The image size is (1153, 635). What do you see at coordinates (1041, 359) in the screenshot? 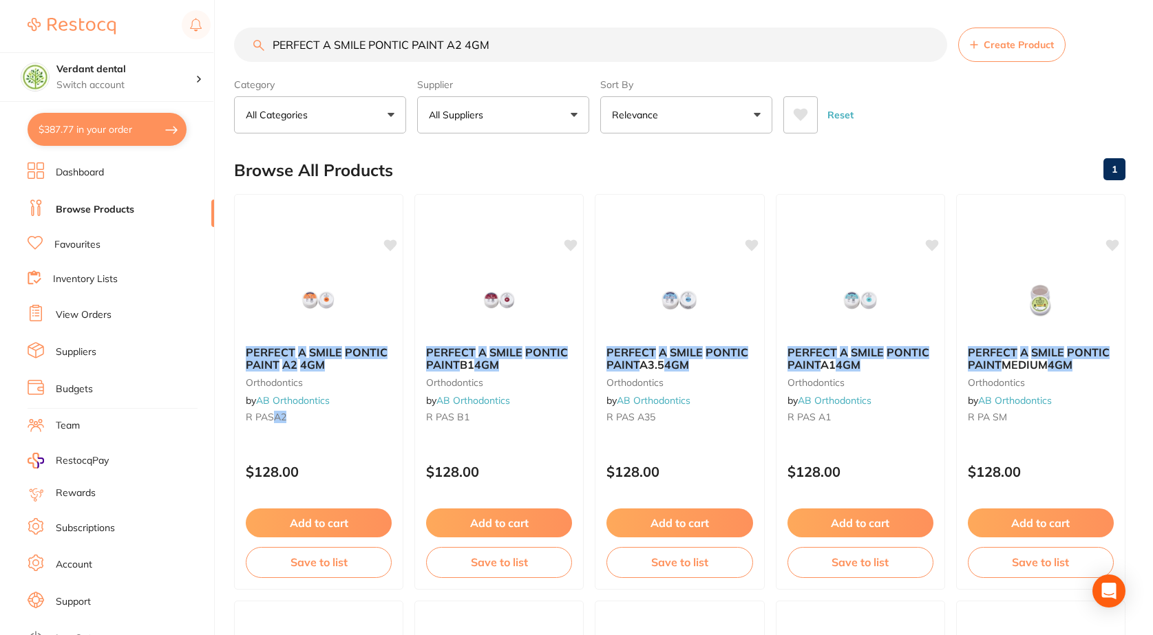
I see `b: PERFECT A SMILE PONTIC PAINT MEDIUM 4GM` at bounding box center [1041, 359].